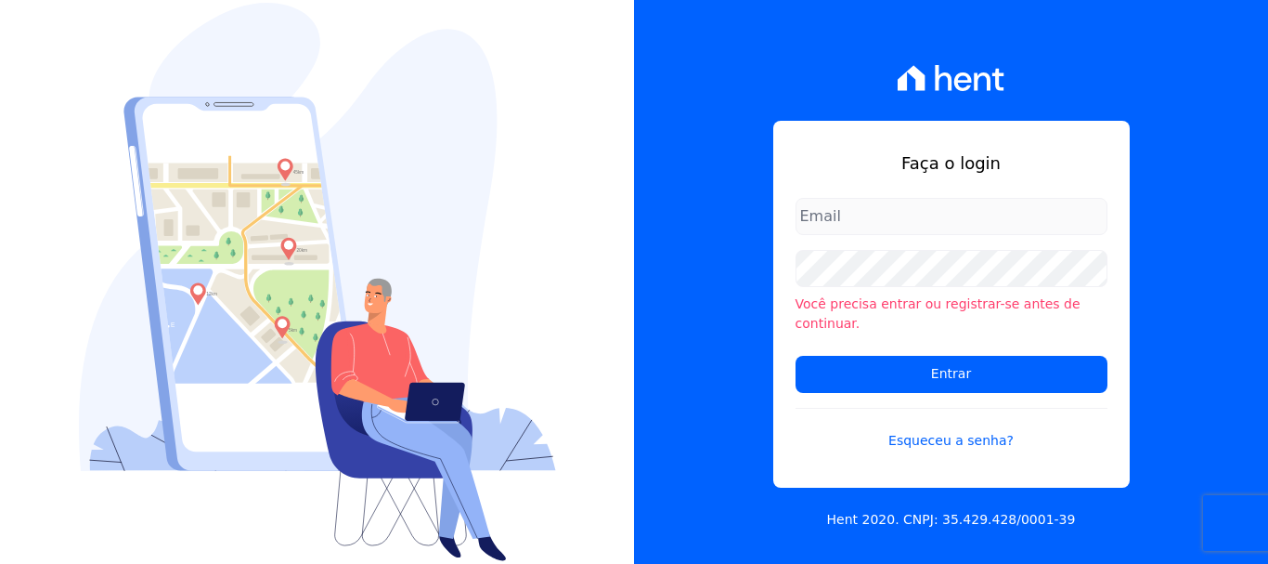  What do you see at coordinates (952, 162) in the screenshot?
I see `h1: Faça o login` at bounding box center [952, 162].